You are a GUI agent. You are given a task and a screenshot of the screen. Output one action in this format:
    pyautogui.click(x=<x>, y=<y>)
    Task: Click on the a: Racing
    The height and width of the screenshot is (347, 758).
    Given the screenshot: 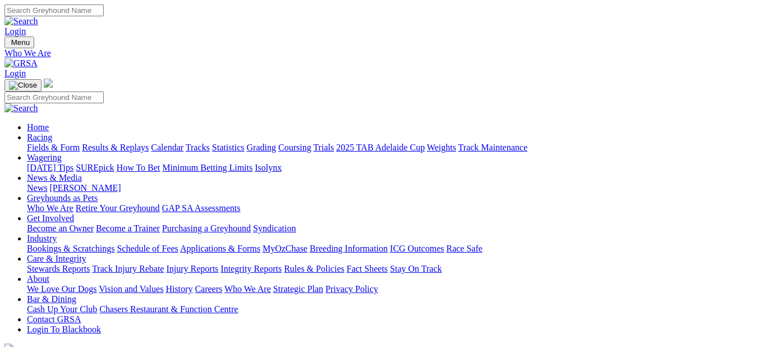 What is the action you would take?
    pyautogui.click(x=39, y=137)
    